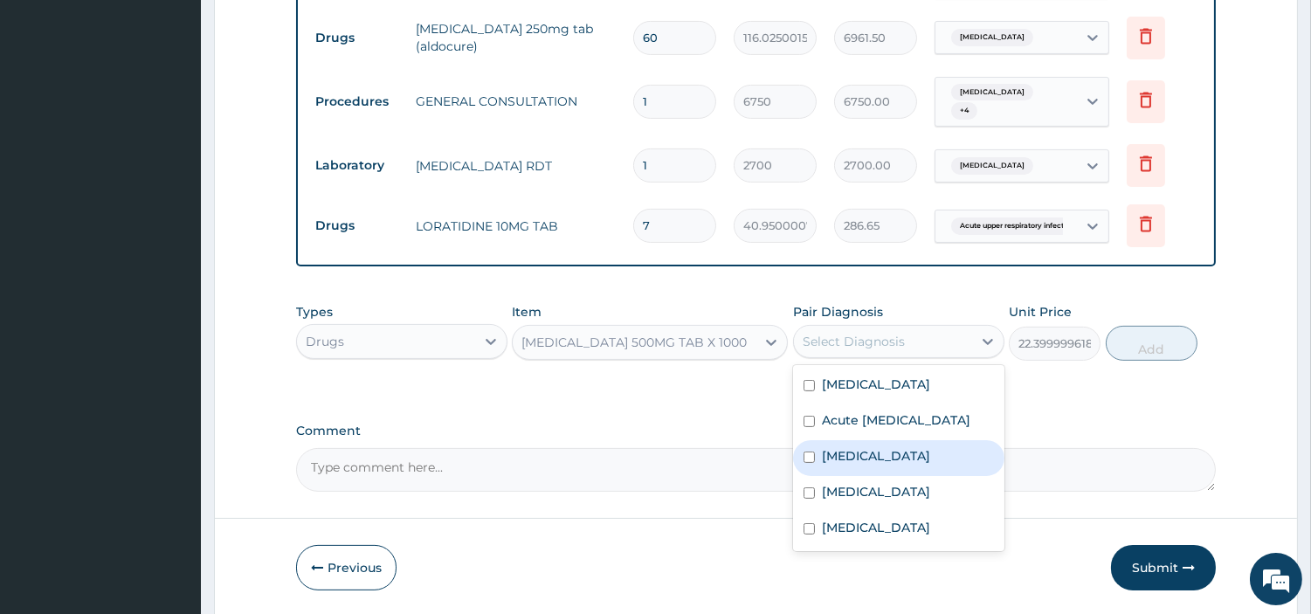 The height and width of the screenshot is (614, 1311). I want to click on td: LORATIDINE 10MG TAB, so click(515, 226).